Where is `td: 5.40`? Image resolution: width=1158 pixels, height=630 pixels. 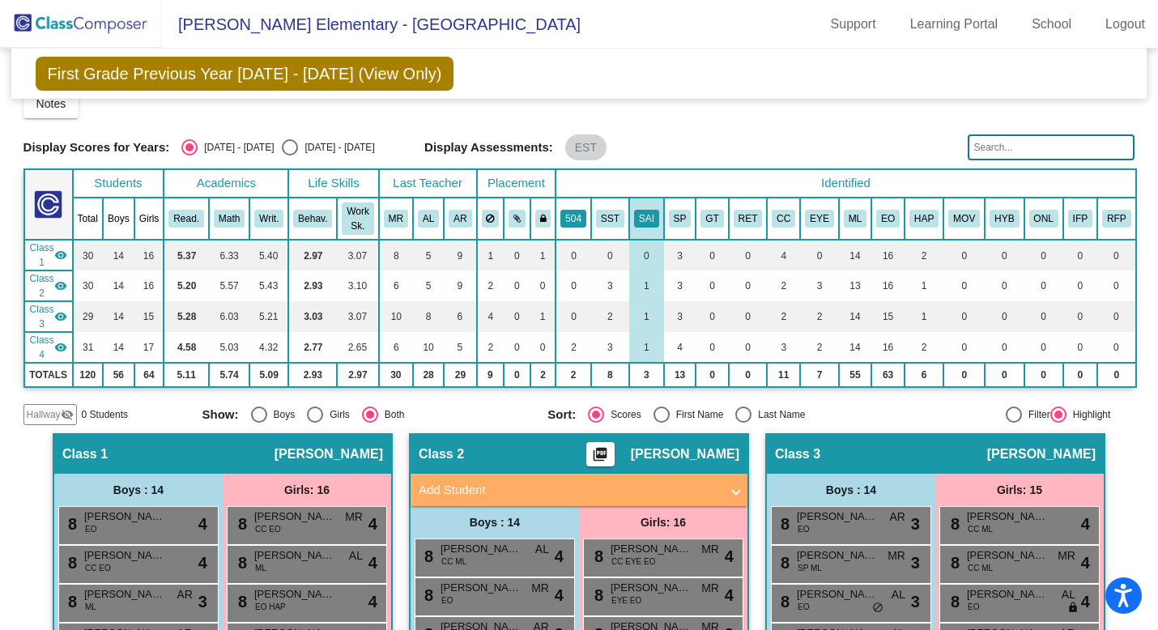 td: 5.40 is located at coordinates (269, 255).